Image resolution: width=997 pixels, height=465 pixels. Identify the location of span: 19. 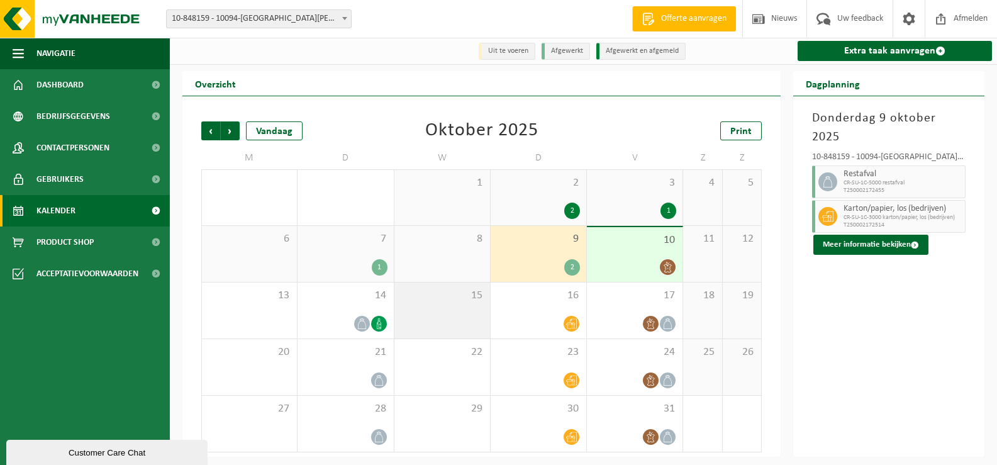
(742, 296).